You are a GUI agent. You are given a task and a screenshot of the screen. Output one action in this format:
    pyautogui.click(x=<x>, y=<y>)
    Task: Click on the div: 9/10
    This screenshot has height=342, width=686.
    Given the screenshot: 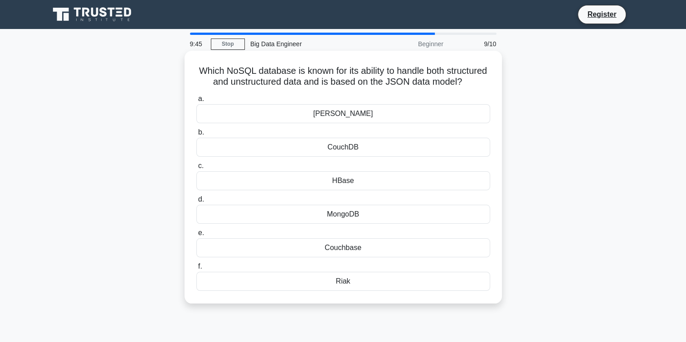 What is the action you would take?
    pyautogui.click(x=475, y=44)
    